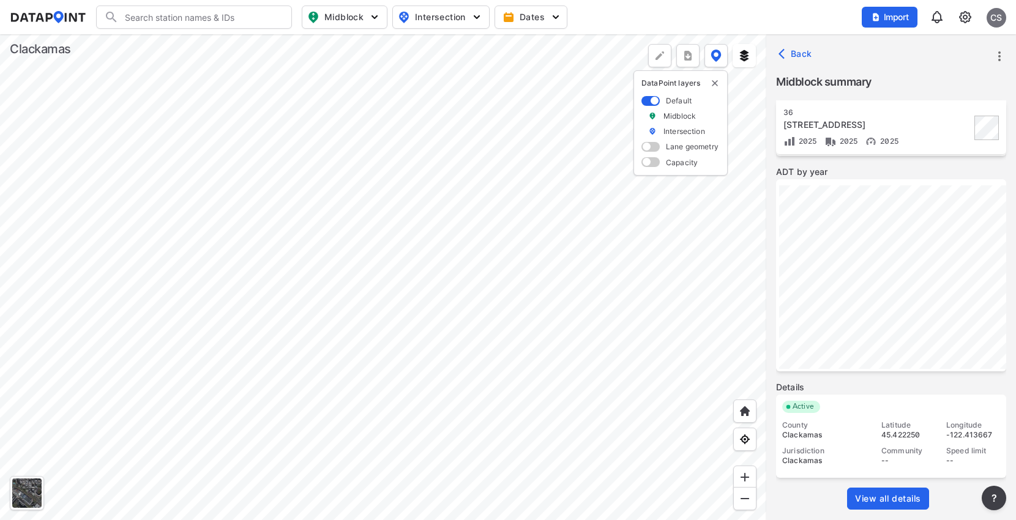 The image size is (1016, 520). I want to click on img: +XpAUvaXAN7GudzAAAAAElFTkSuQmCC, so click(745, 411).